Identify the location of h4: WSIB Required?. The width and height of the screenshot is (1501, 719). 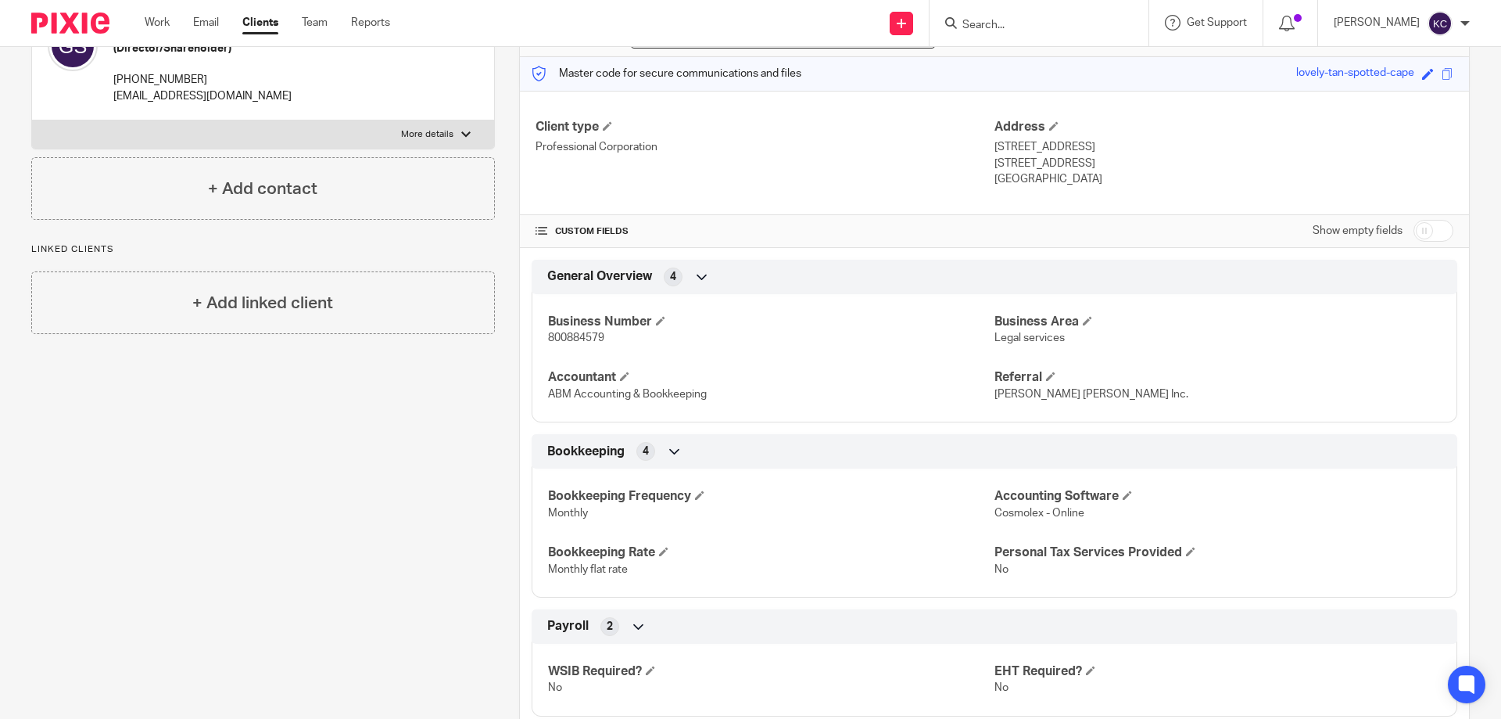
(771, 671).